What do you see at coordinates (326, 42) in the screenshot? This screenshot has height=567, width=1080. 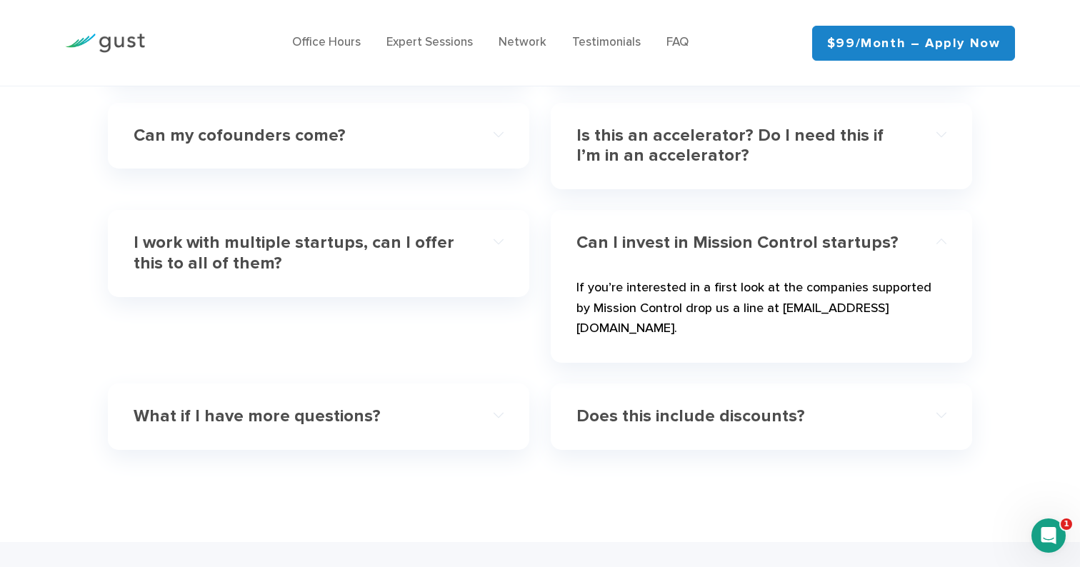 I see `a: Office Hours` at bounding box center [326, 42].